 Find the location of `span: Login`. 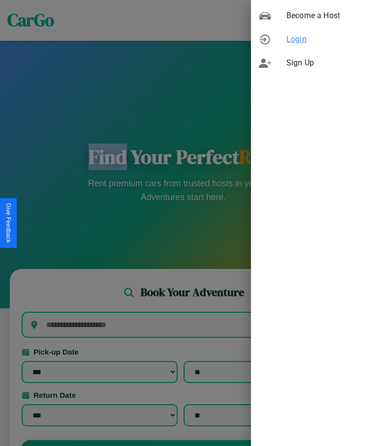

span: Login is located at coordinates (326, 39).